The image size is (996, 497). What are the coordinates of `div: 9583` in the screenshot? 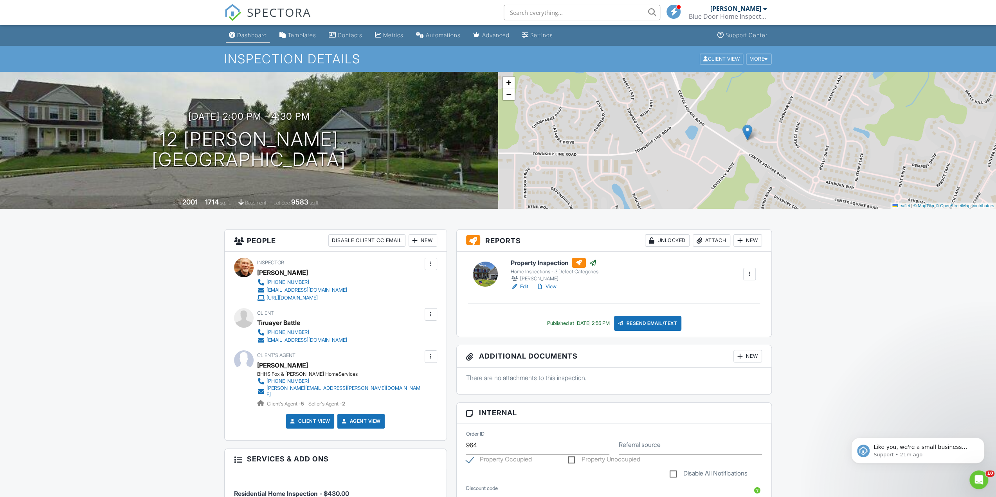 It's located at (300, 202).